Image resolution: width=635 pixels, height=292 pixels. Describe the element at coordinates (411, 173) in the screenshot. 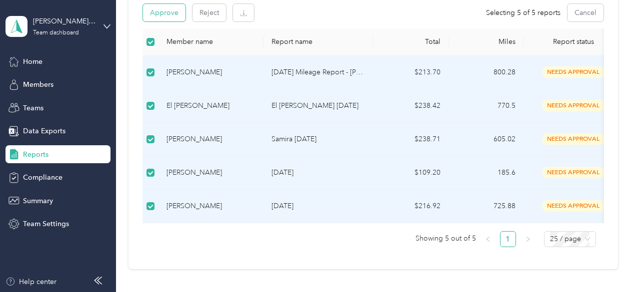

I see `td: $109.20` at that location.